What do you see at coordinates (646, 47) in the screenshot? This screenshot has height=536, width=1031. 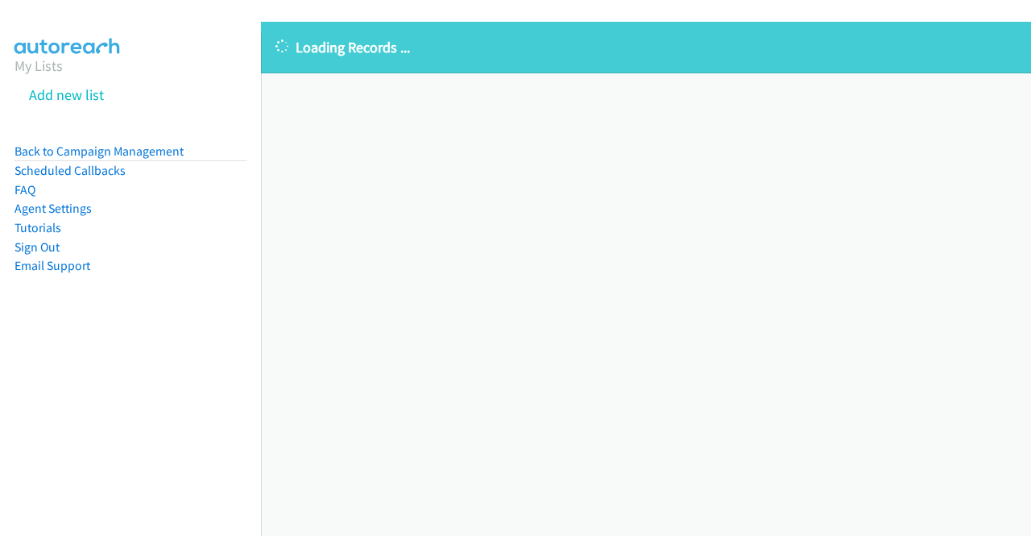 I see `p: Loading Records ...` at bounding box center [646, 47].